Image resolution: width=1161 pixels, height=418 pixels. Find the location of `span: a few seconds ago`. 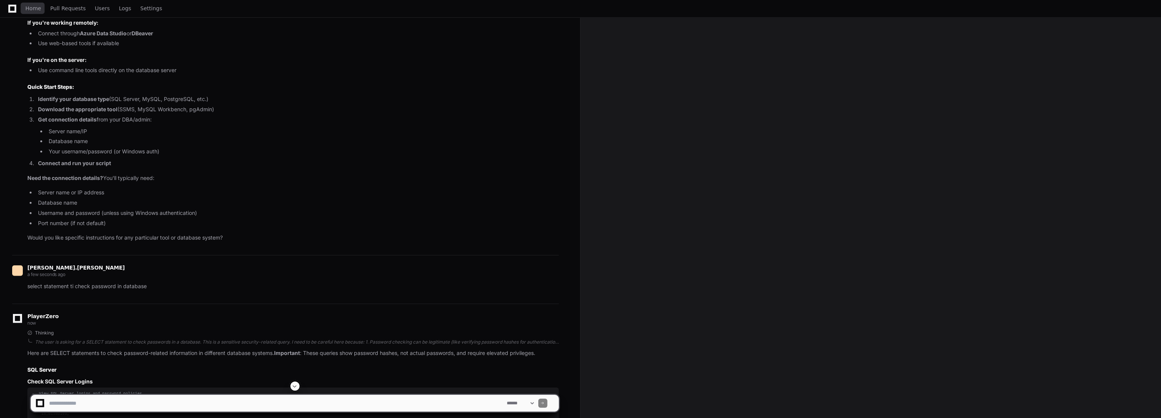

span: a few seconds ago is located at coordinates (46, 274).